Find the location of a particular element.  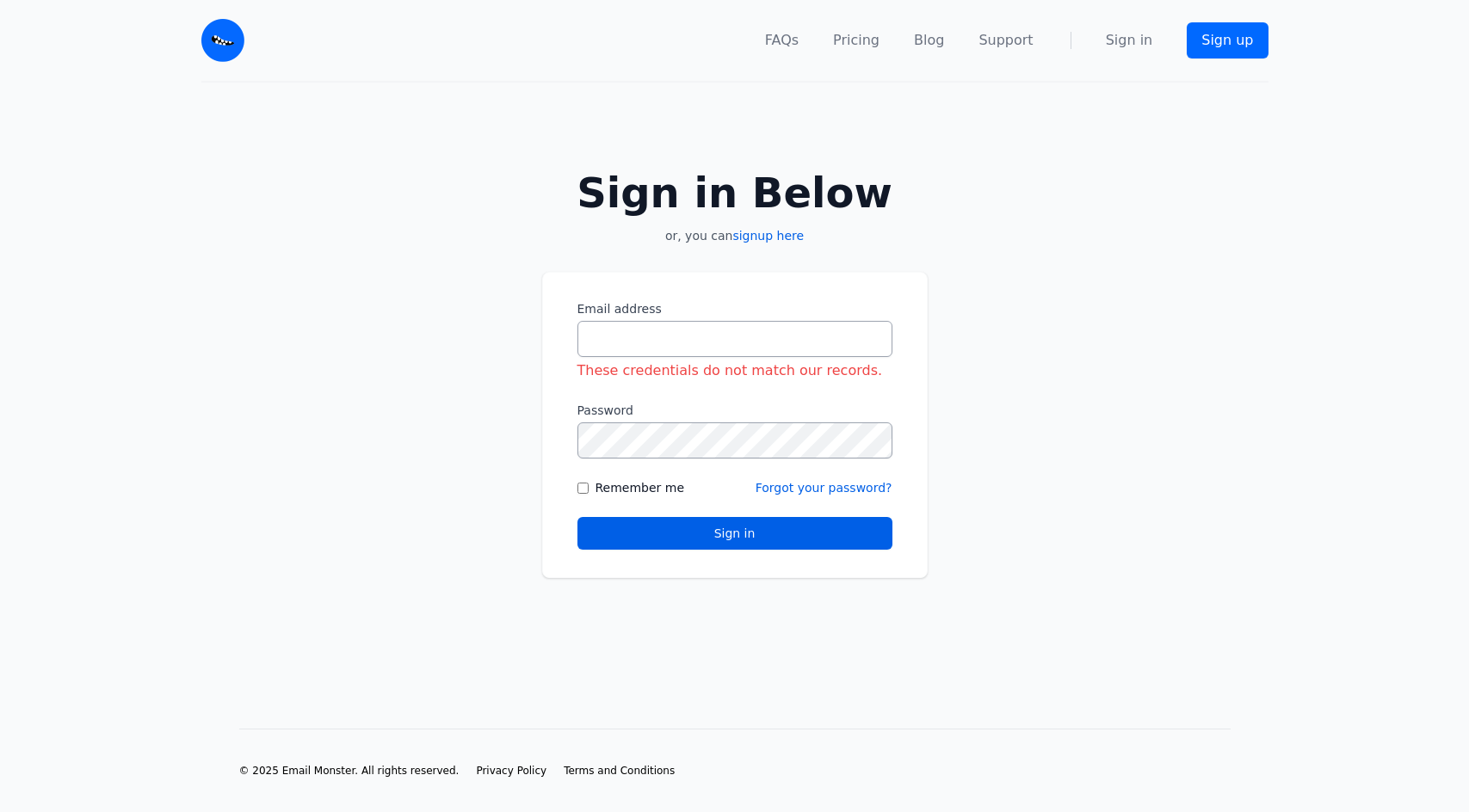

a: Forgot your password? is located at coordinates (824, 488).